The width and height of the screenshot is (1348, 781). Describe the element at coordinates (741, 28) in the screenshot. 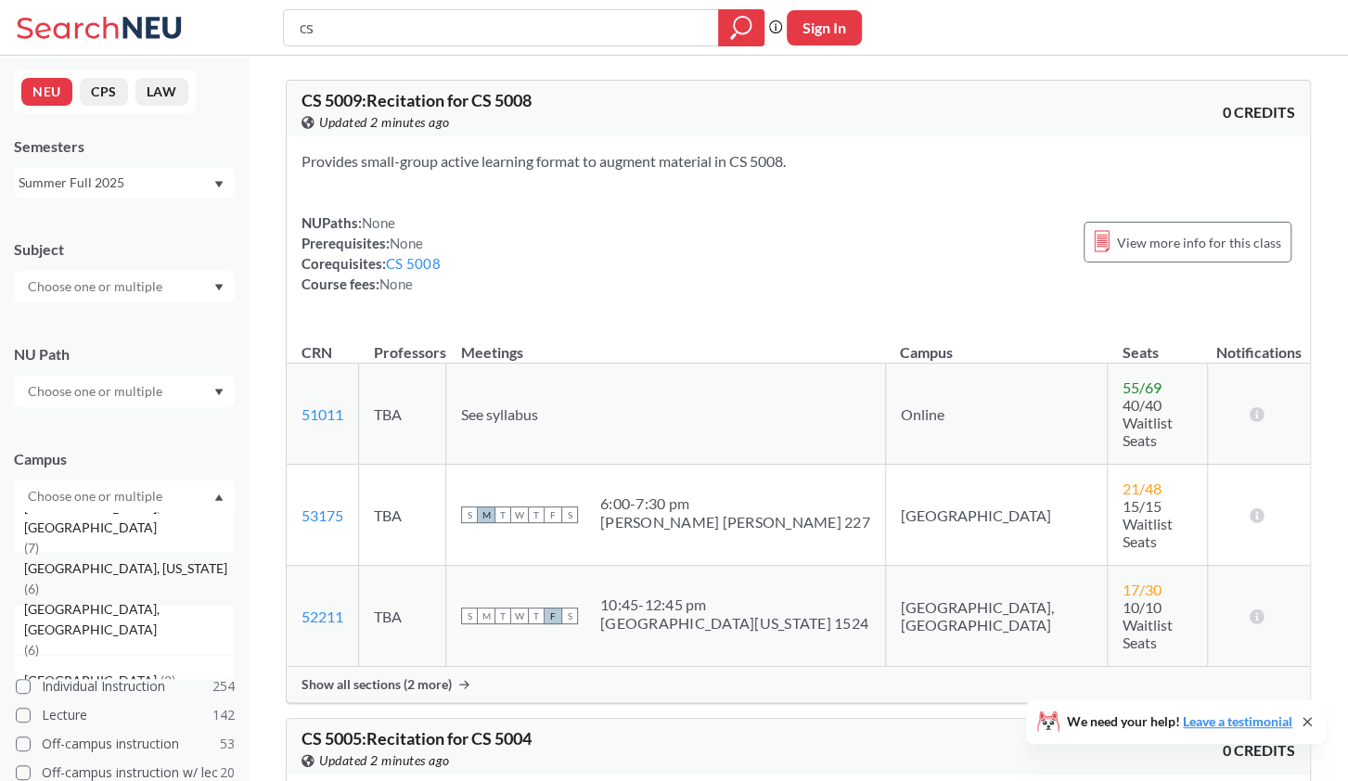

I see `div: magnifying glass` at that location.